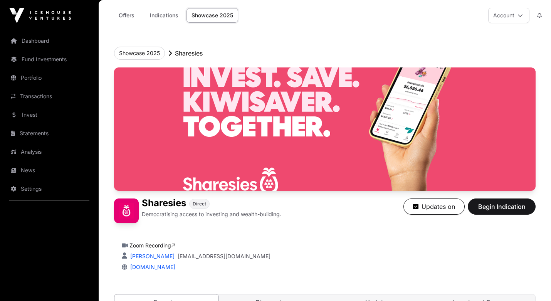  Describe the element at coordinates (502, 210) in the screenshot. I see `a: Begin Indication` at that location.